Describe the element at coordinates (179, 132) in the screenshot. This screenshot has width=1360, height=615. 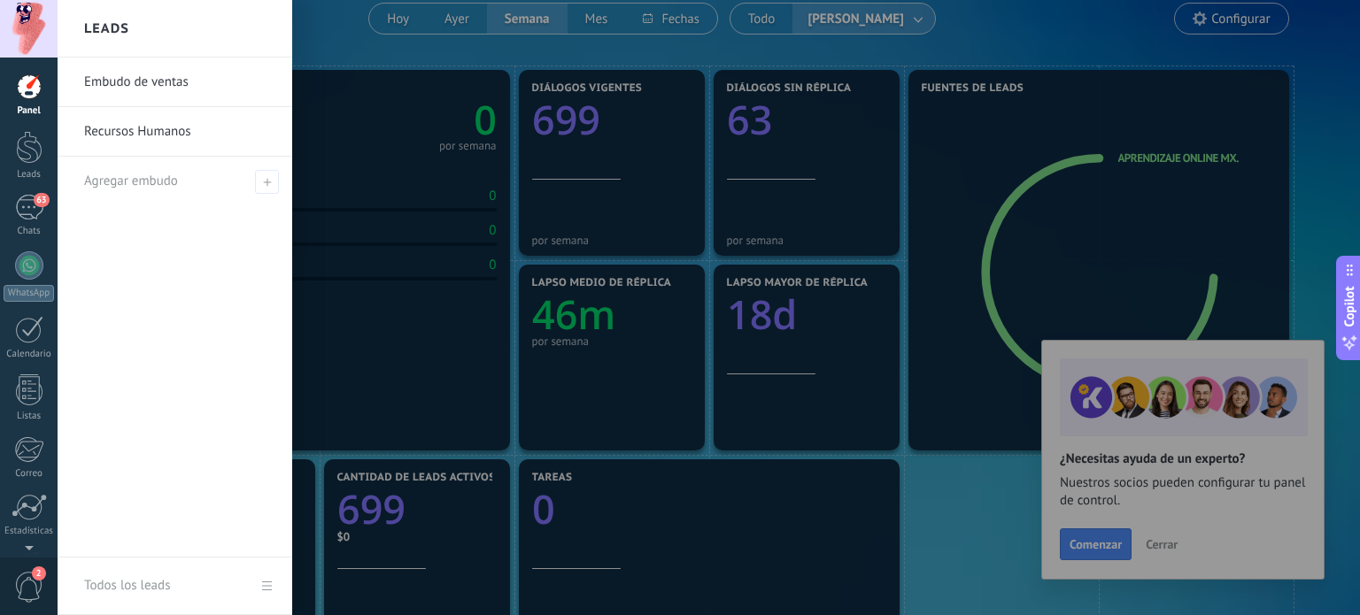
I see `a: Recursos Humanos` at that location.